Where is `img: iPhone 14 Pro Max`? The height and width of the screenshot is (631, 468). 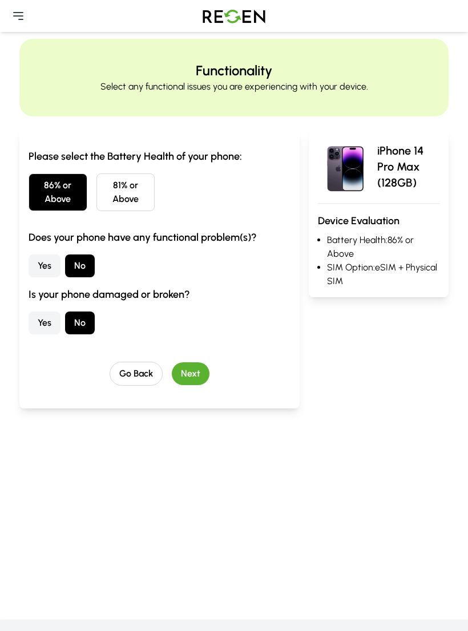
img: iPhone 14 Pro Max is located at coordinates (345, 167).